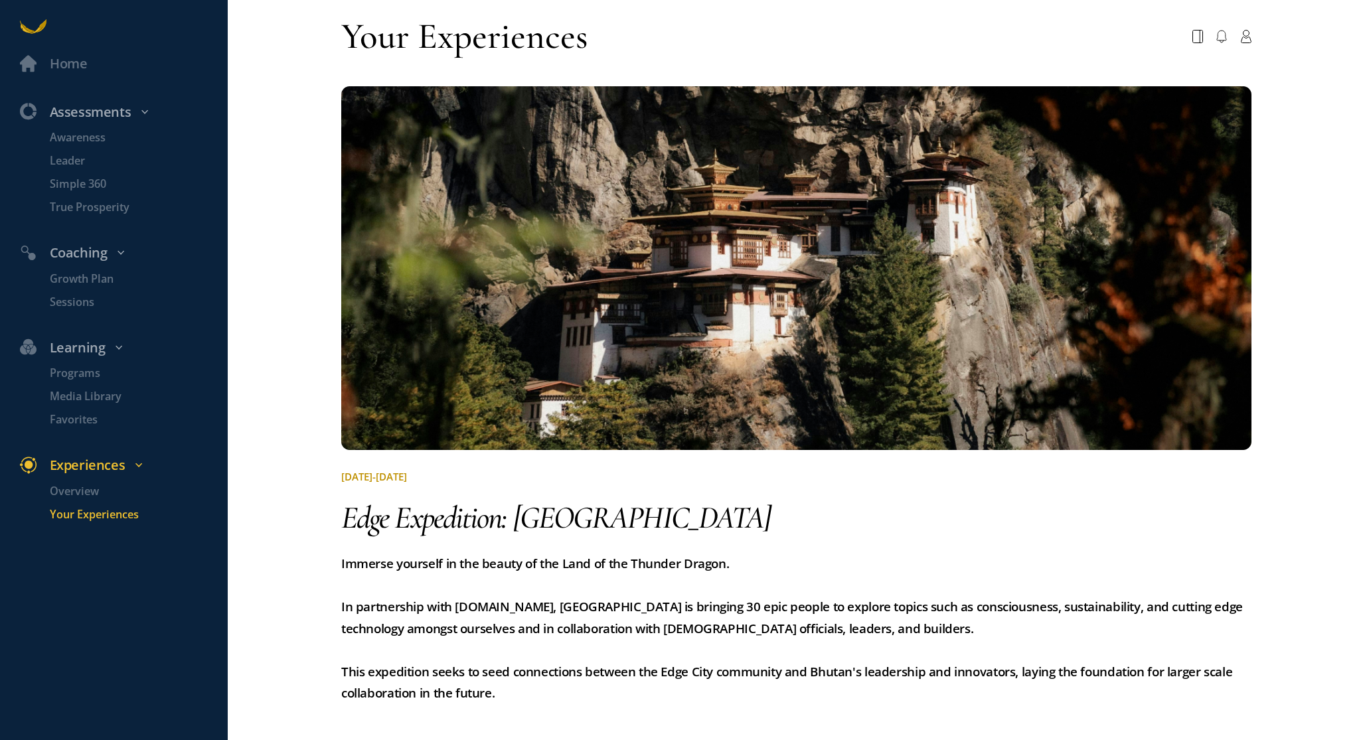  I want to click on a: Growth Plan, so click(129, 279).